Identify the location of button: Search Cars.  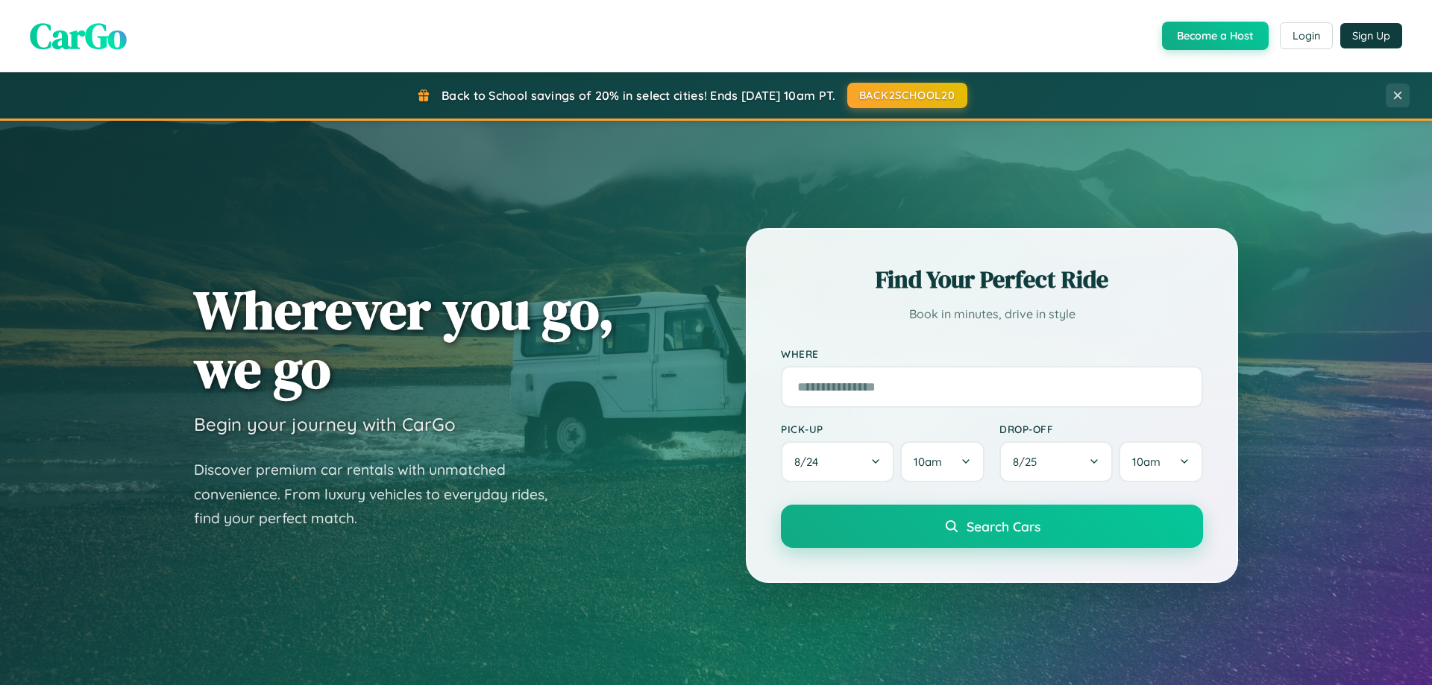
(992, 527).